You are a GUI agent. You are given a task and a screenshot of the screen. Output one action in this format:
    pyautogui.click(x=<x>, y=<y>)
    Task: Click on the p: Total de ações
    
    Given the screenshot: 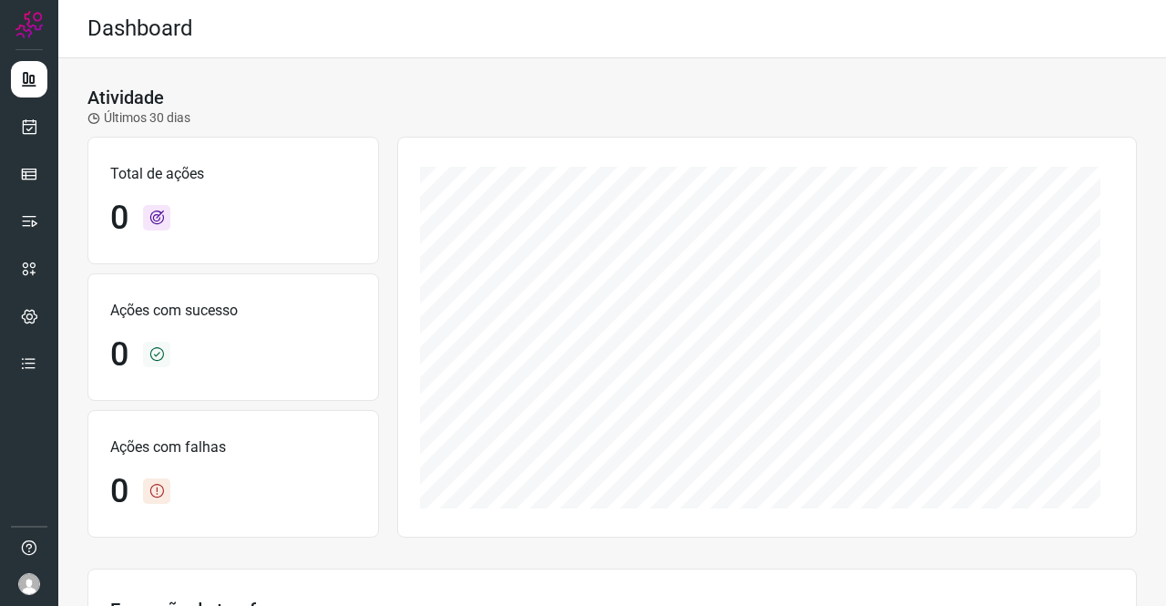 What is the action you would take?
    pyautogui.click(x=233, y=174)
    